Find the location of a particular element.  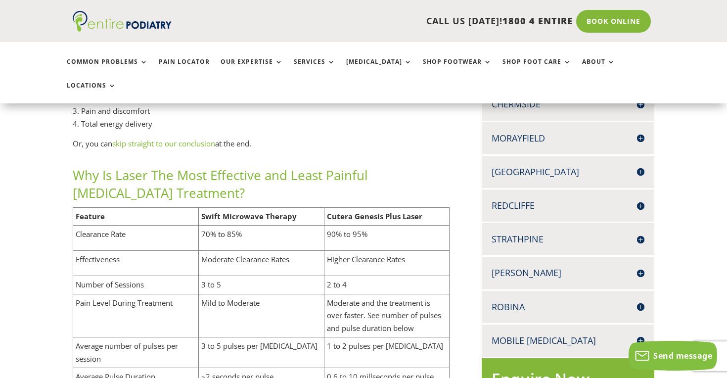

h4: Robina is located at coordinates (568, 307).